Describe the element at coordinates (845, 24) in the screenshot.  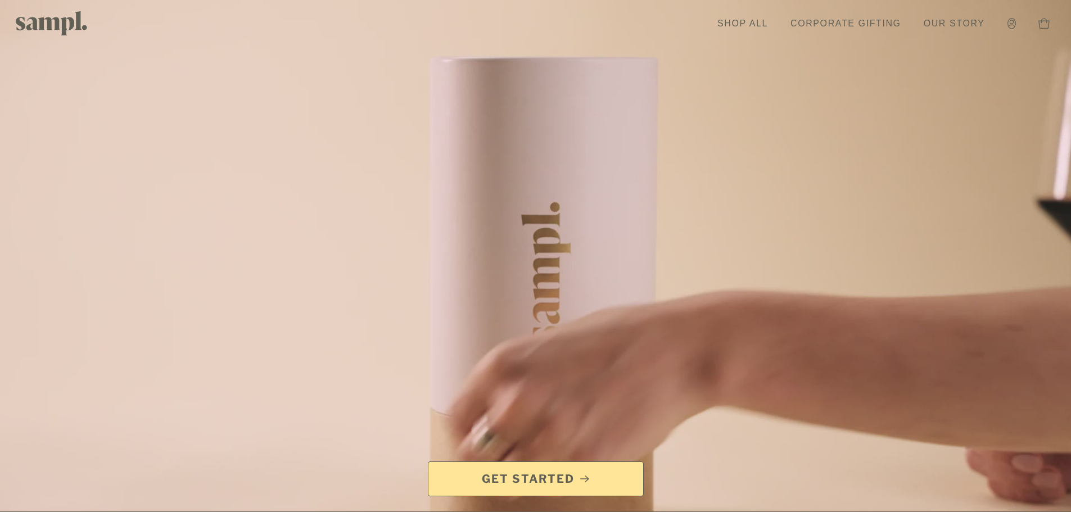
I see `a: Corporate Gifting` at that location.